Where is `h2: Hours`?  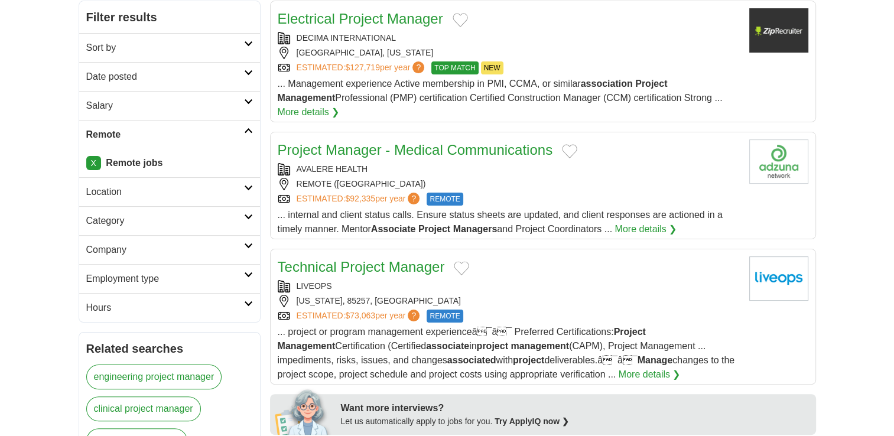
h2: Hours is located at coordinates (165, 308).